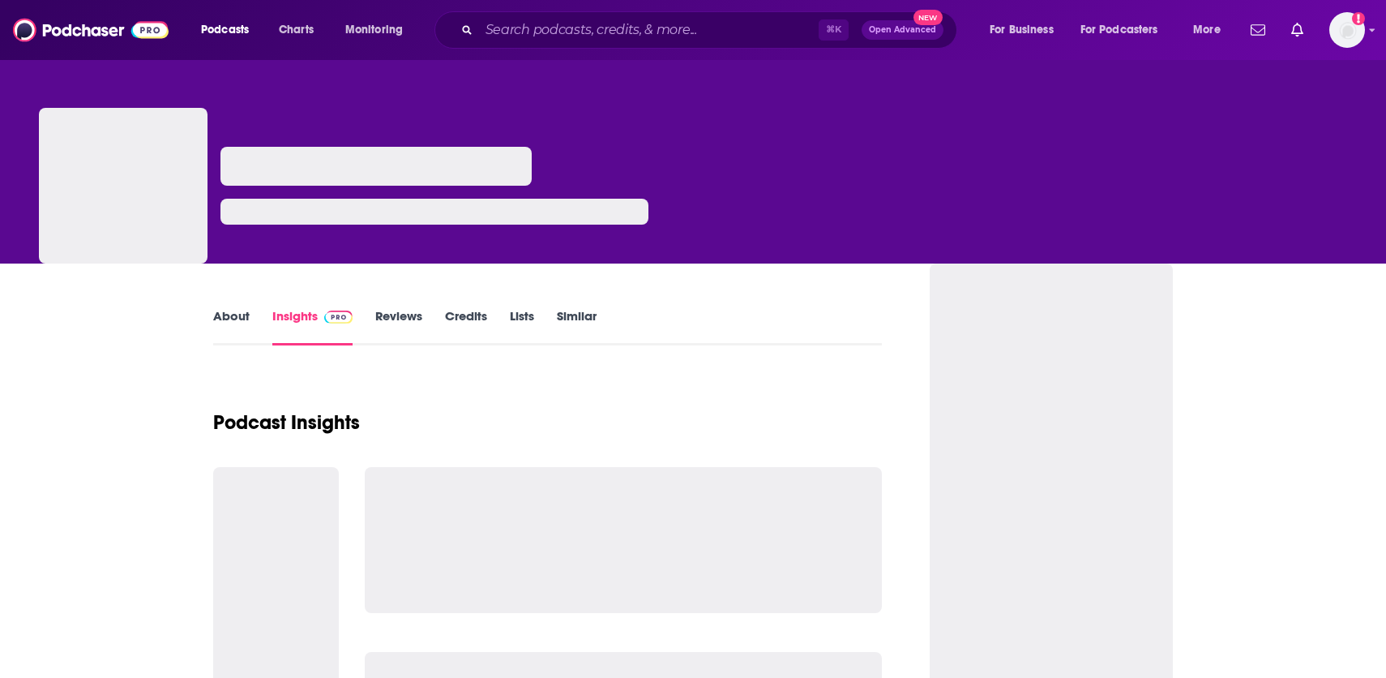 The width and height of the screenshot is (1386, 678). What do you see at coordinates (1347, 30) in the screenshot?
I see `button: Show profile menu` at bounding box center [1347, 30].